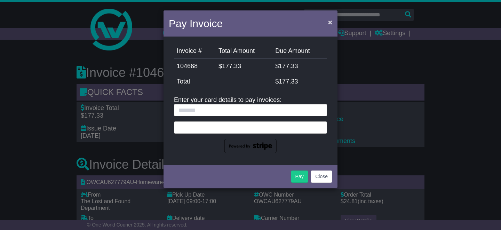  Describe the element at coordinates (195, 66) in the screenshot. I see `td: 104668` at that location.